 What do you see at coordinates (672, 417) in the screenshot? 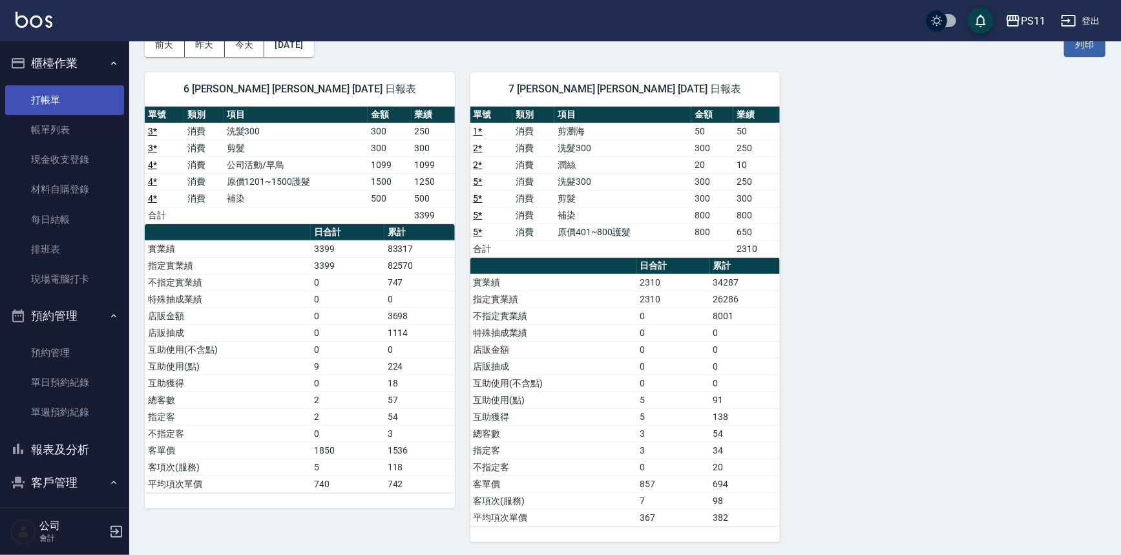
I see `td: 5` at bounding box center [672, 417].